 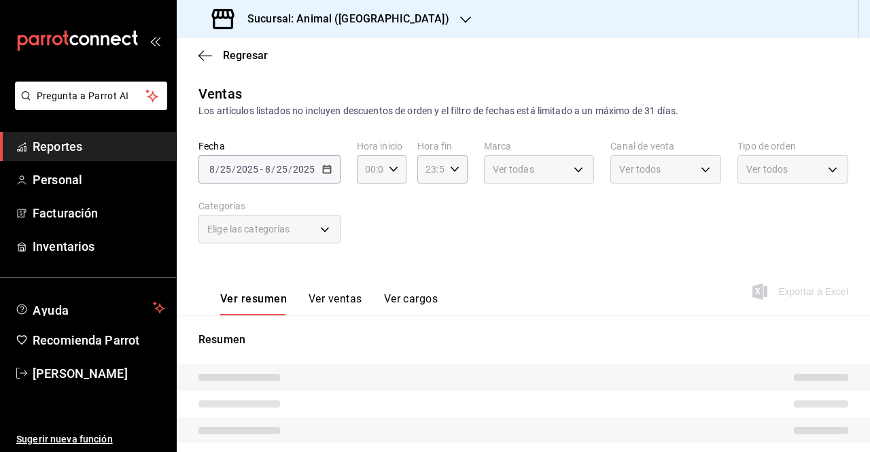 What do you see at coordinates (329, 304) in the screenshot?
I see `div: navigation tabs` at bounding box center [329, 304].